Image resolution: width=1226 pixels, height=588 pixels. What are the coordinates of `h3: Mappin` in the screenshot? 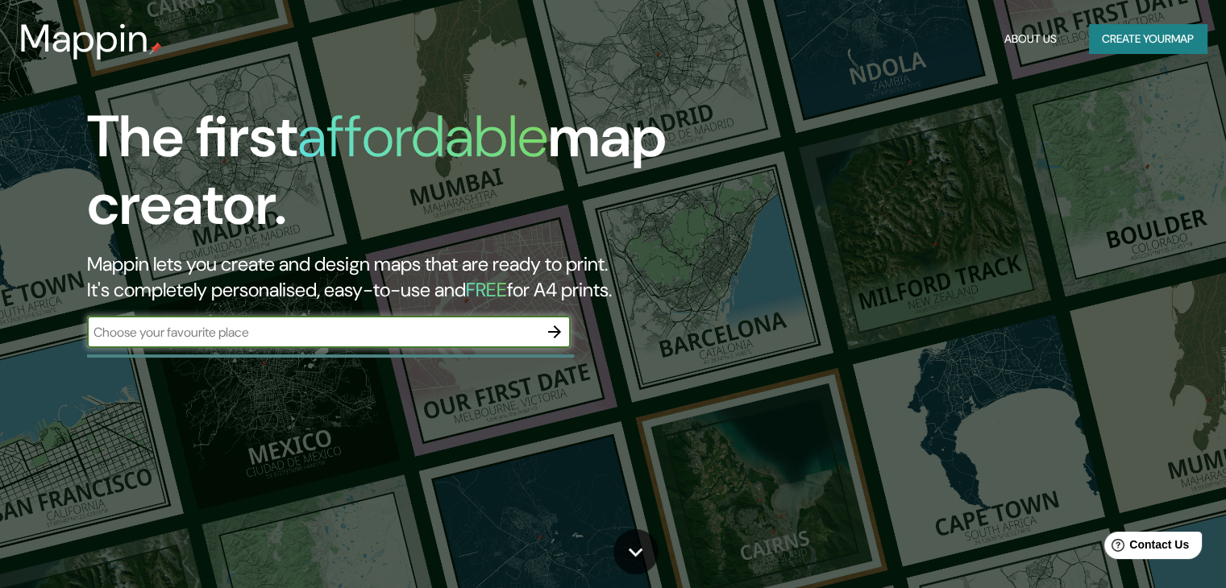 It's located at (84, 39).